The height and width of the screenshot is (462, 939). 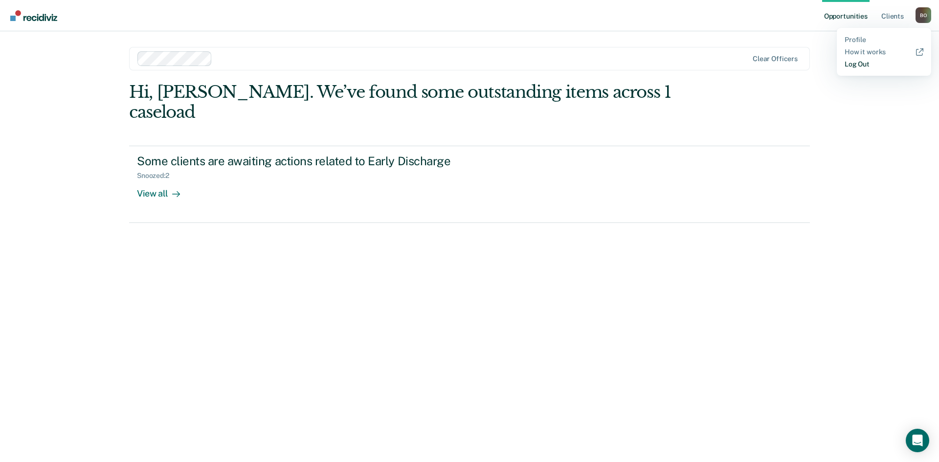 What do you see at coordinates (775, 59) in the screenshot?
I see `div: Clear officers` at bounding box center [775, 59].